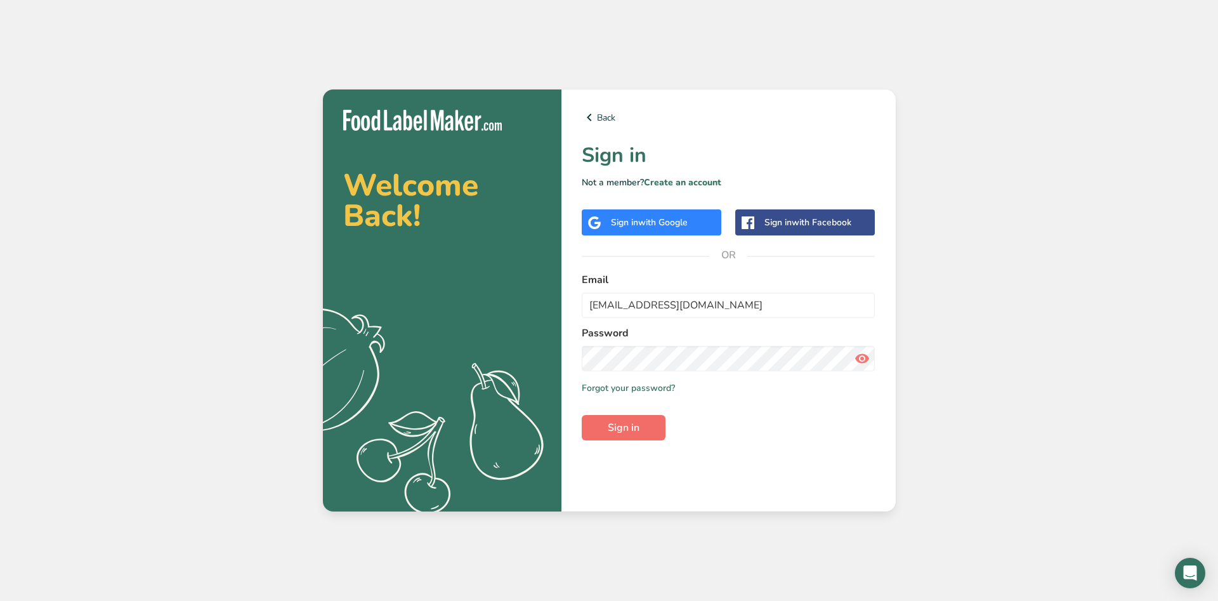  I want to click on label: Email, so click(729, 280).